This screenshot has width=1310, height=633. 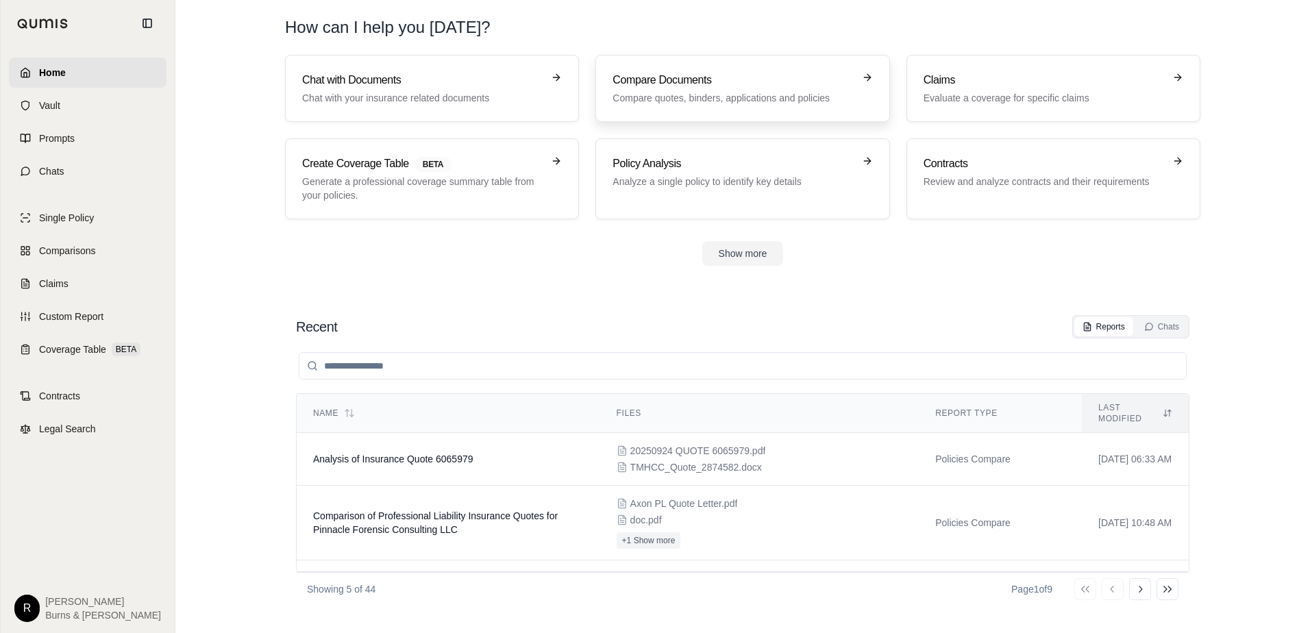 I want to click on h2: Recent, so click(x=316, y=327).